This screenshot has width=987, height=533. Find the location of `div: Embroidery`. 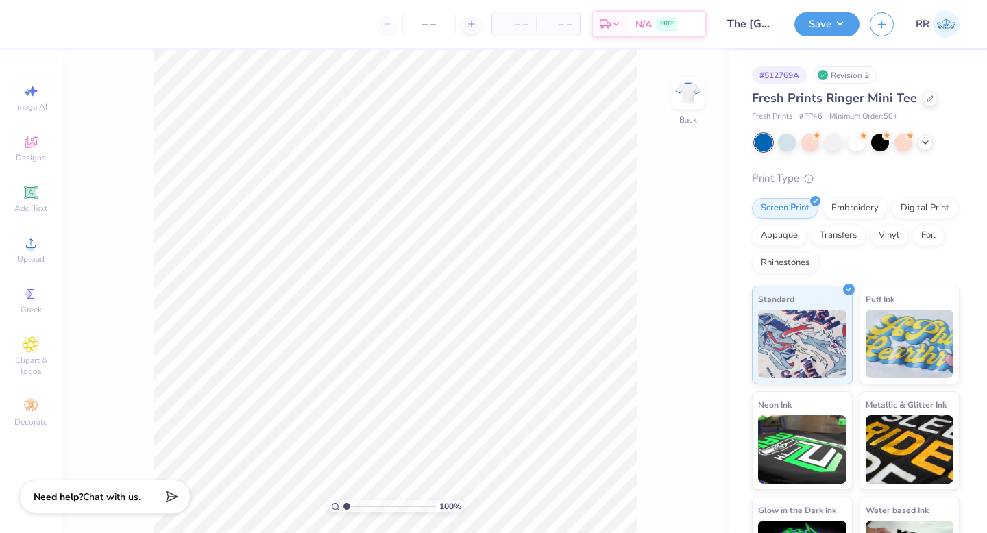

div: Embroidery is located at coordinates (855, 208).